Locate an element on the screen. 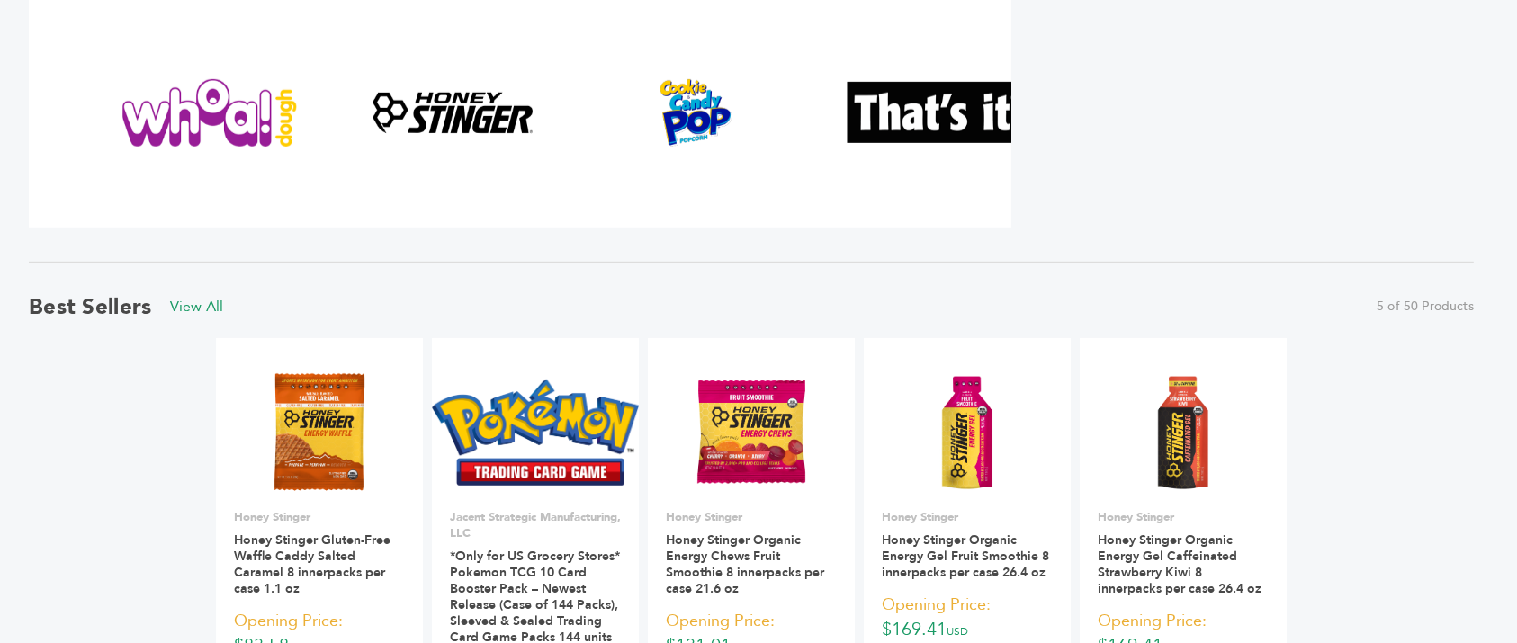 This screenshot has width=1517, height=643. a: Honey Stinger Organic Energy Gel Caffeinated Strawberry Kiwi 8 innerpacks per case 26.4 oz is located at coordinates (1180, 564).